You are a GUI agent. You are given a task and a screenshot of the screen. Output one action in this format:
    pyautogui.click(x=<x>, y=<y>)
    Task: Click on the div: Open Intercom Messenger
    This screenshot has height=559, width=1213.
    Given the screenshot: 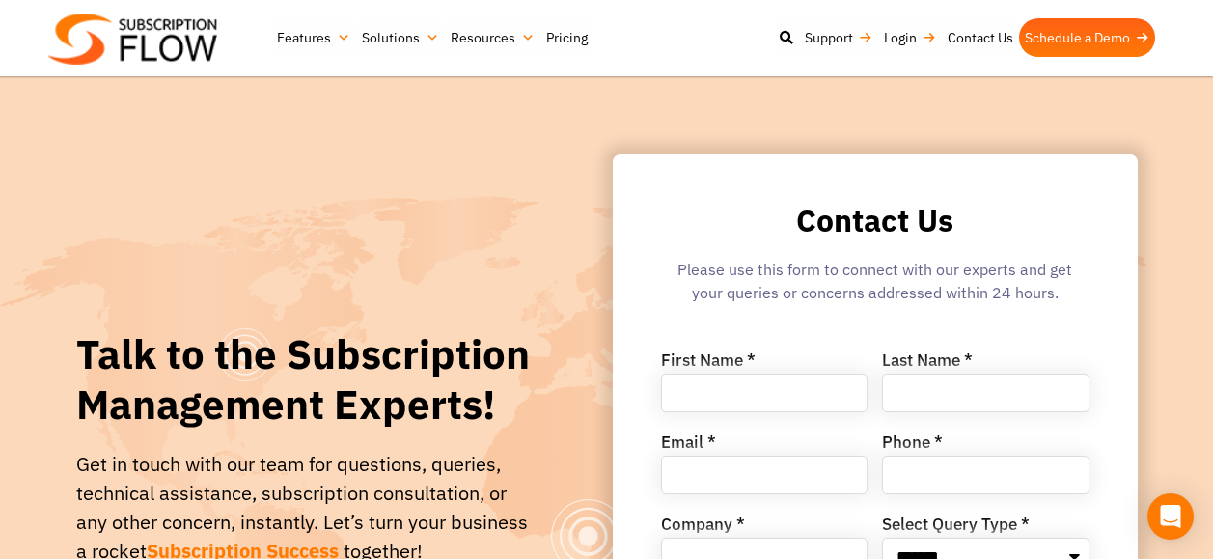 What is the action you would take?
    pyautogui.click(x=1170, y=516)
    